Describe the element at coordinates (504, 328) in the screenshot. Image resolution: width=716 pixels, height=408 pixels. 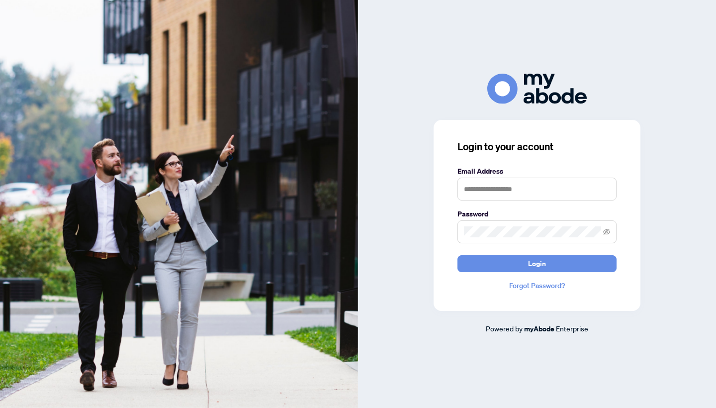
I see `span: Powered by` at that location.